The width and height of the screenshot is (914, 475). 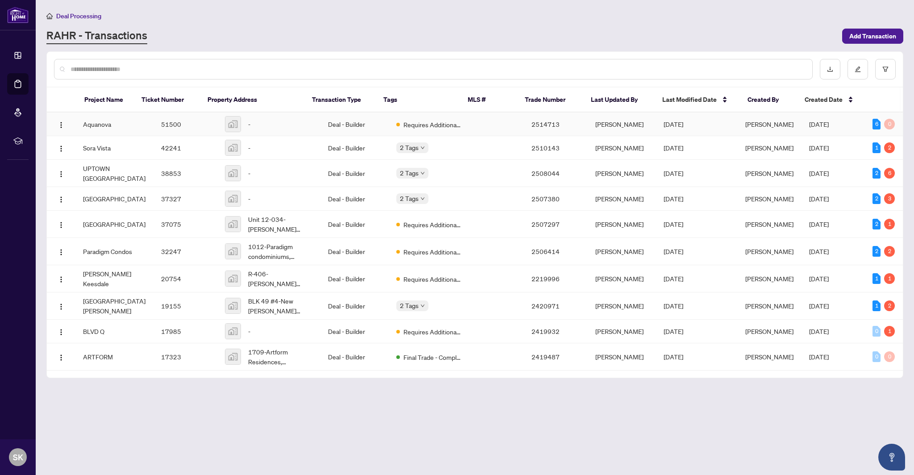 I want to click on th: Property Address, so click(x=253, y=100).